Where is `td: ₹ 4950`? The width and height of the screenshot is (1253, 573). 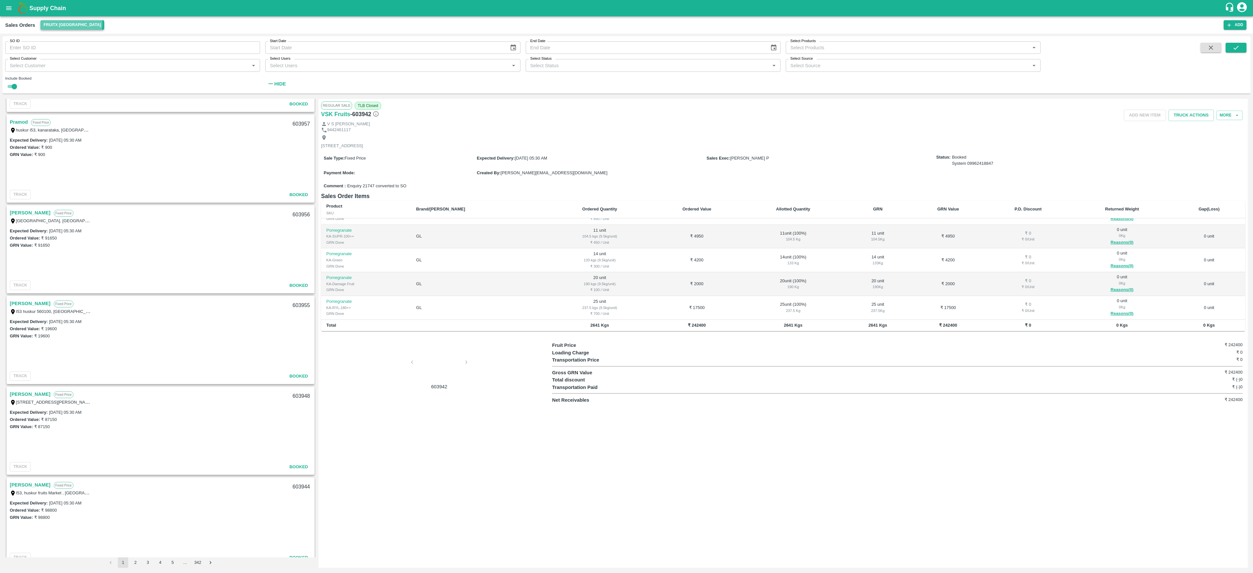 td: ₹ 4950 is located at coordinates (697, 237).